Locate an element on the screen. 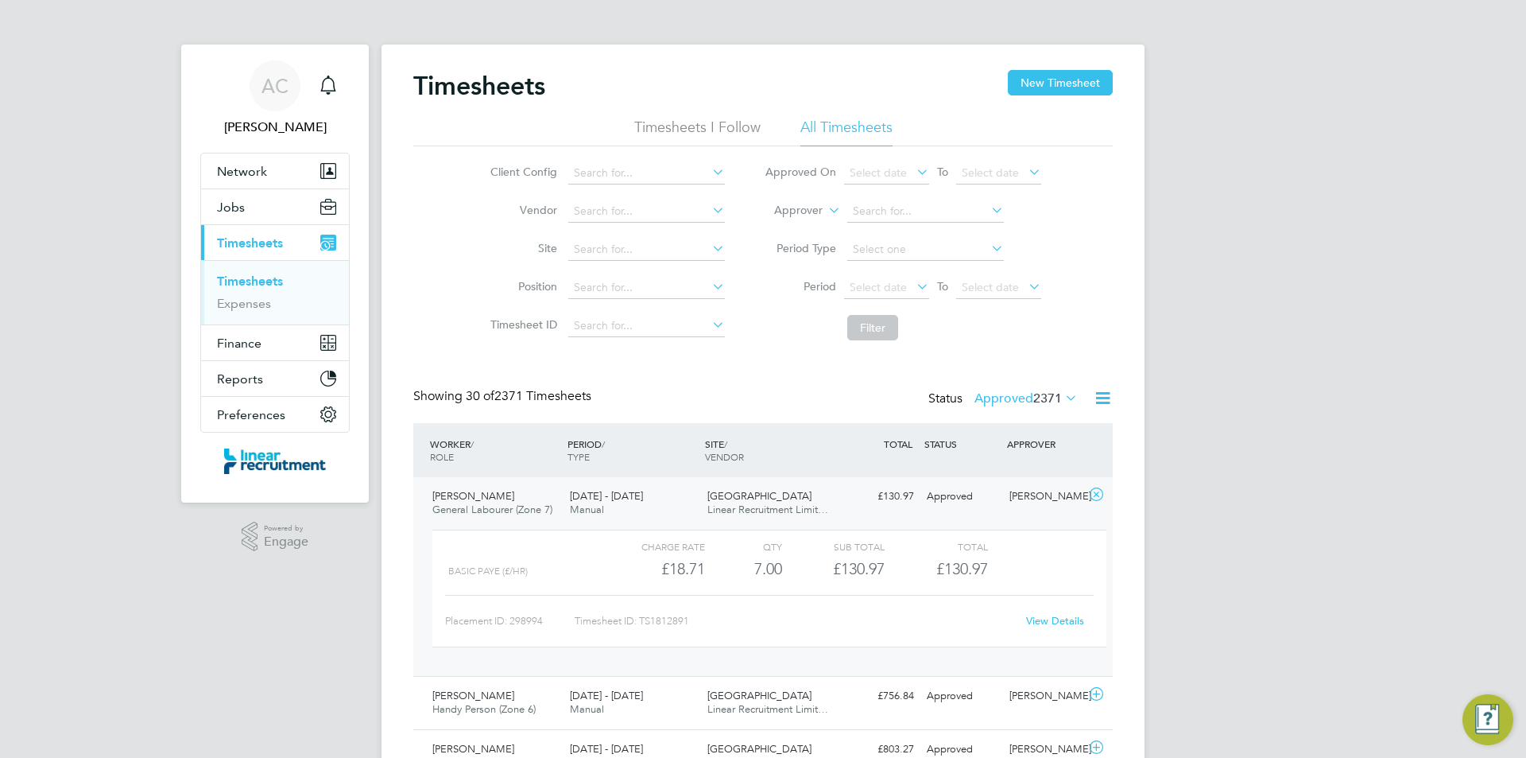 This screenshot has width=1526, height=758. span: Engage is located at coordinates (286, 541).